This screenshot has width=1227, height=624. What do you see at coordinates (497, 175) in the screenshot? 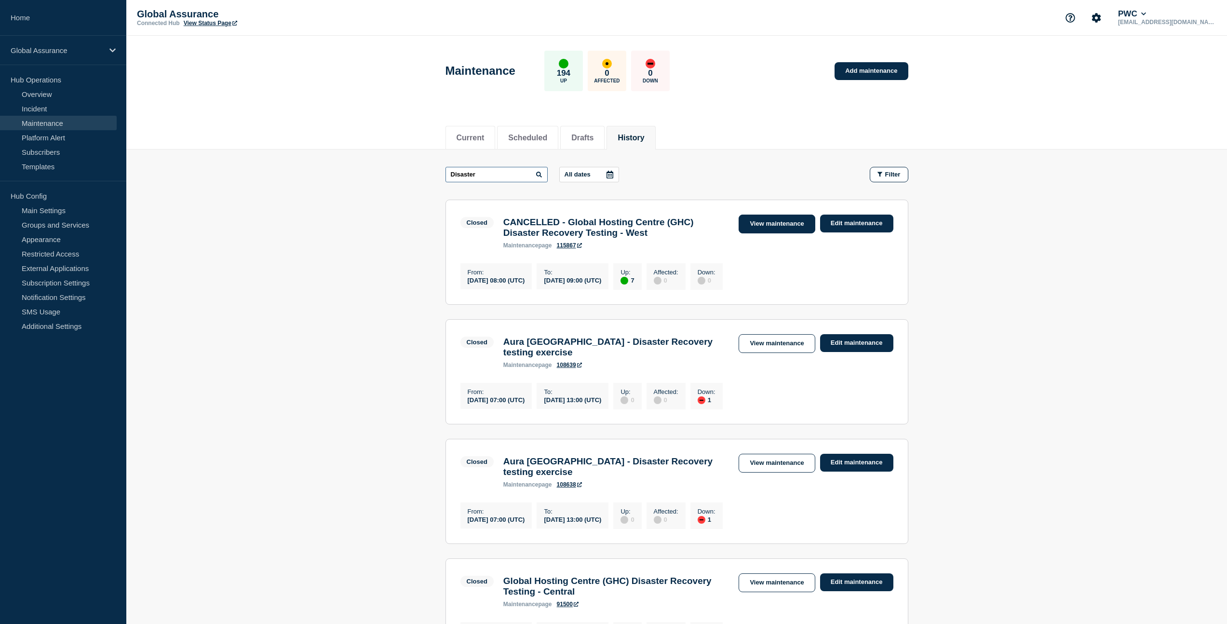
I see `input: Search maintenances` at bounding box center [497, 175].